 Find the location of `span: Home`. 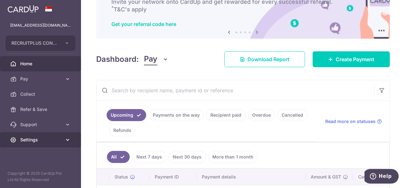

span: Home is located at coordinates (41, 64).